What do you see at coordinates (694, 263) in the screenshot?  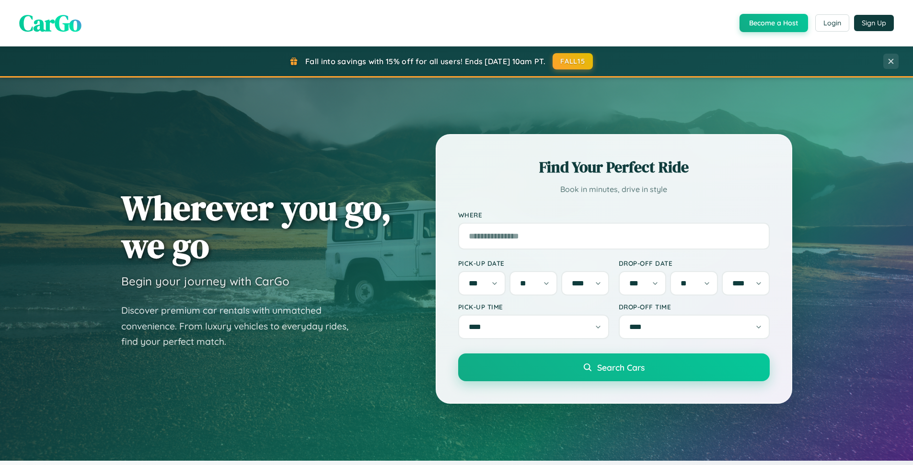 I see `label: Drop-off Date` at bounding box center [694, 263].